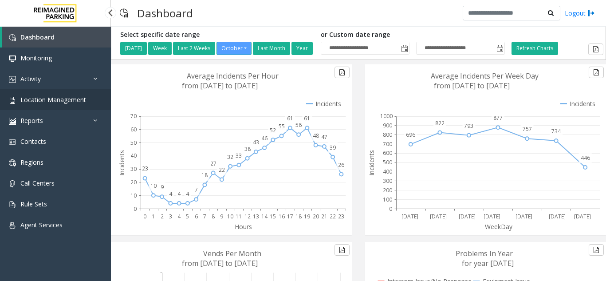  What do you see at coordinates (53, 99) in the screenshot?
I see `span: Location Management` at bounding box center [53, 99].